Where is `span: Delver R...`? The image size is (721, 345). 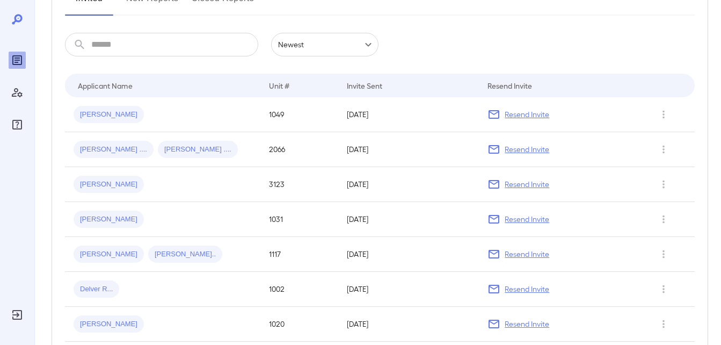
span: Delver R... is located at coordinates (96, 289).